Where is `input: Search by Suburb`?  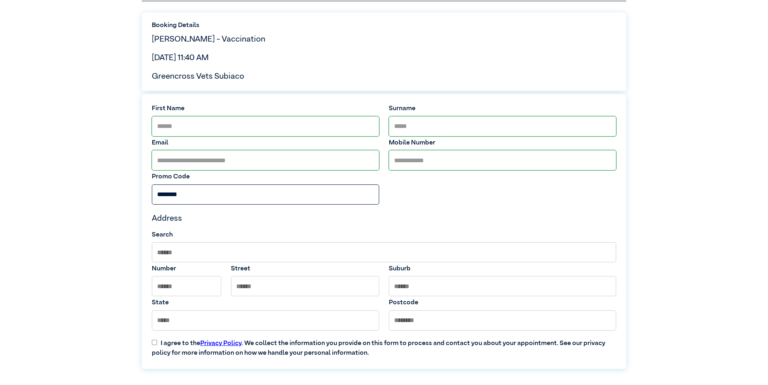
input: Search by Suburb is located at coordinates (384, 252).